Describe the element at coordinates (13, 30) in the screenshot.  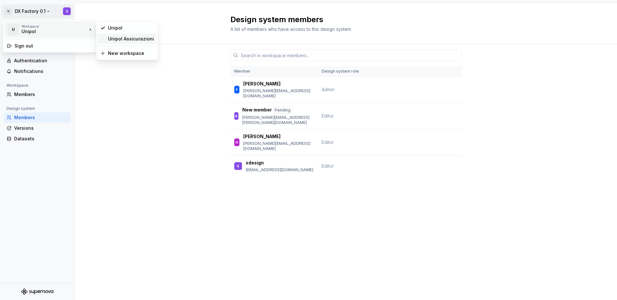
I see `div: U` at that location.